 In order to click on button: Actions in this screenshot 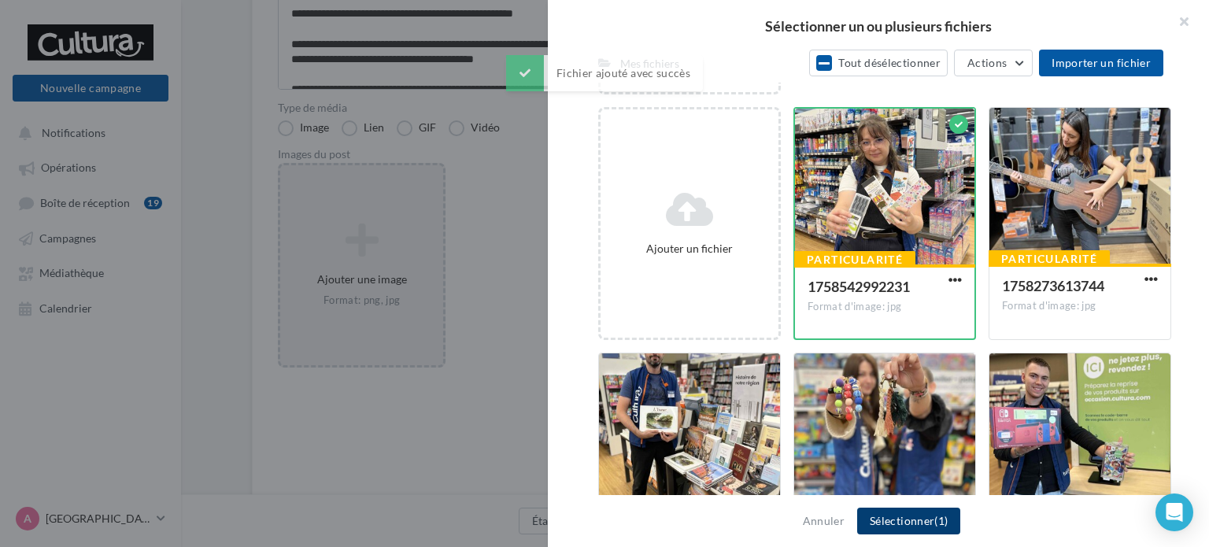, I will do `click(993, 63)`.